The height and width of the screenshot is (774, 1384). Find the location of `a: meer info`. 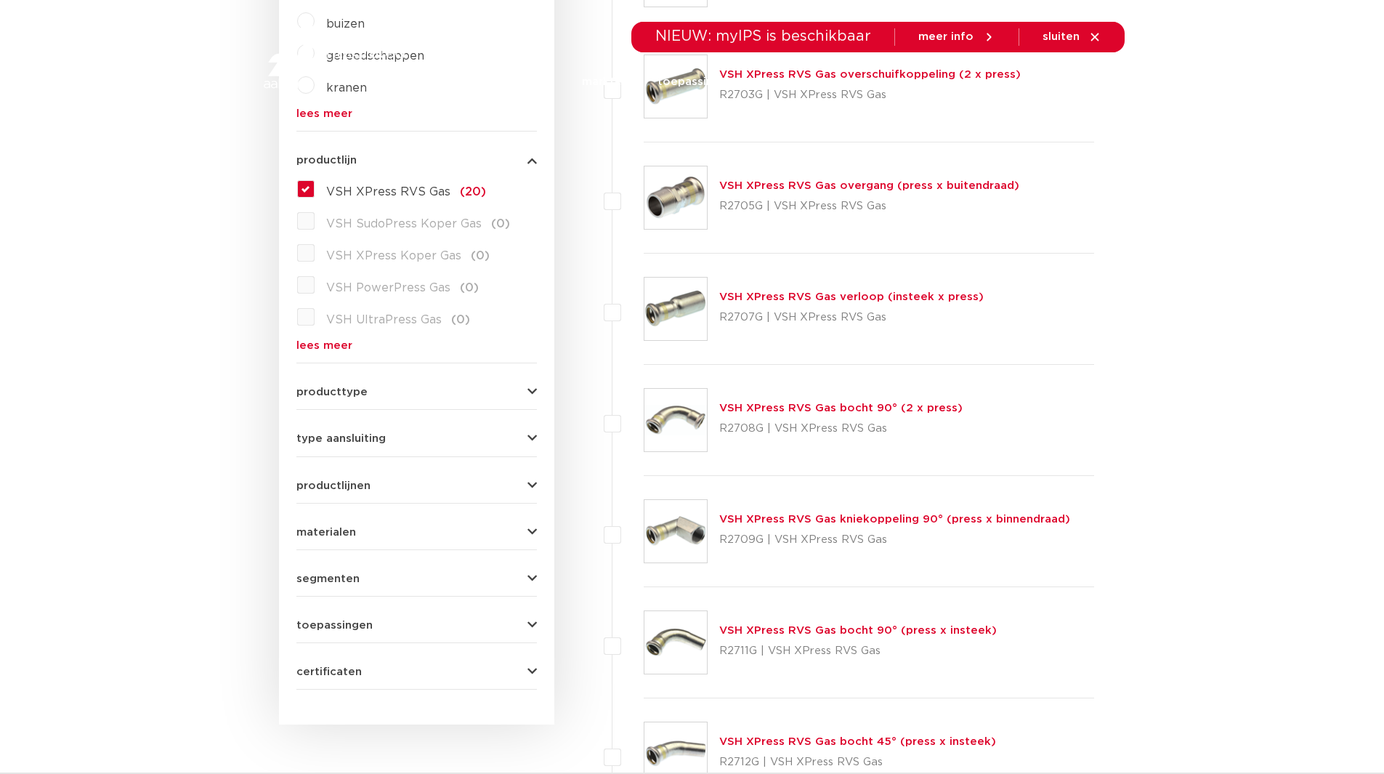

a: meer info is located at coordinates (957, 37).